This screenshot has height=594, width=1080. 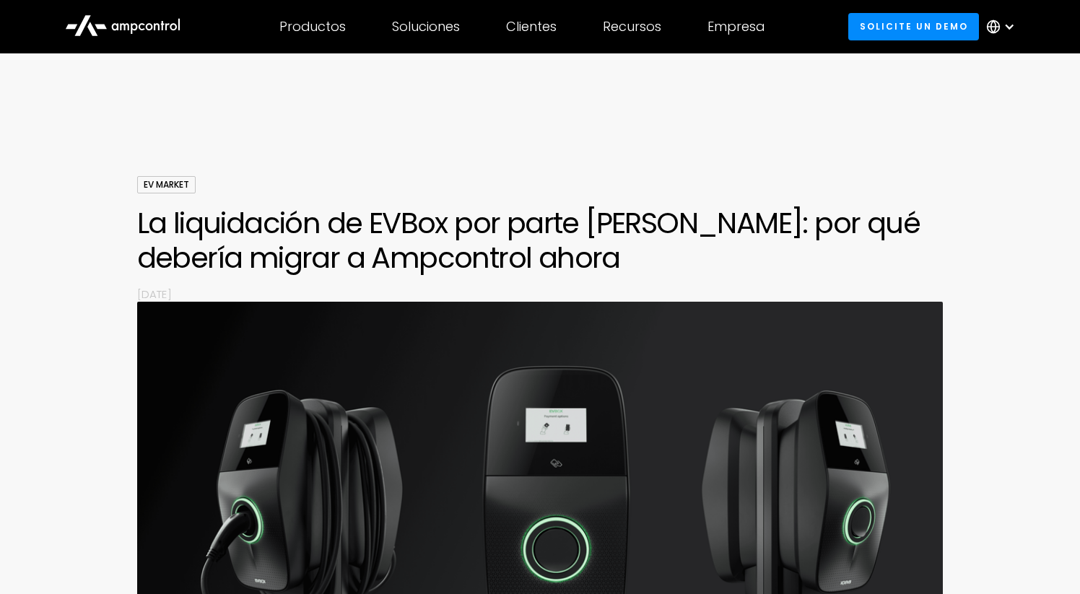 What do you see at coordinates (166, 185) in the screenshot?
I see `div: EV Market` at bounding box center [166, 185].